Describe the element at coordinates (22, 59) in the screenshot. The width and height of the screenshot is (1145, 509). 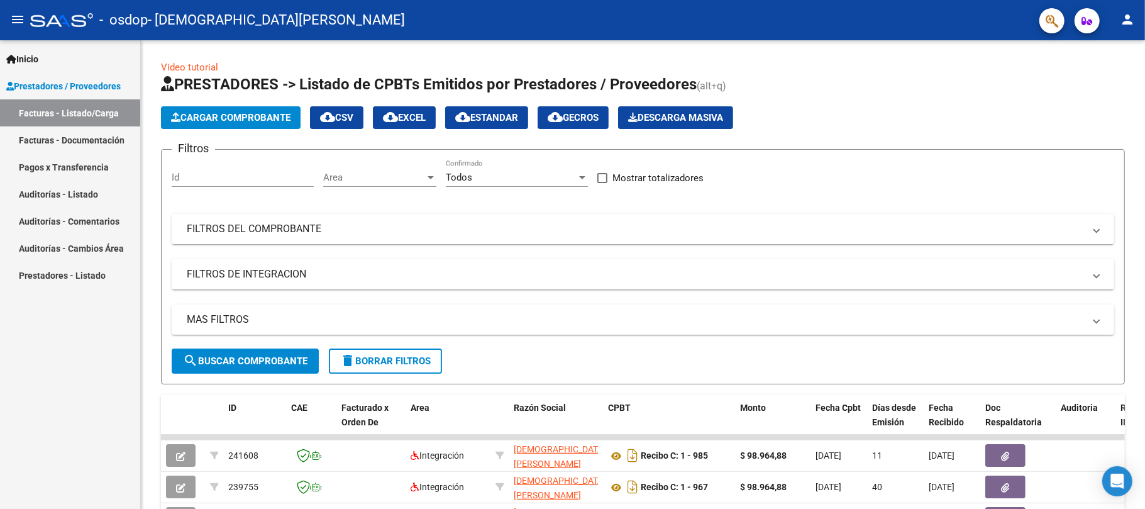
I see `span: Inicio` at that location.